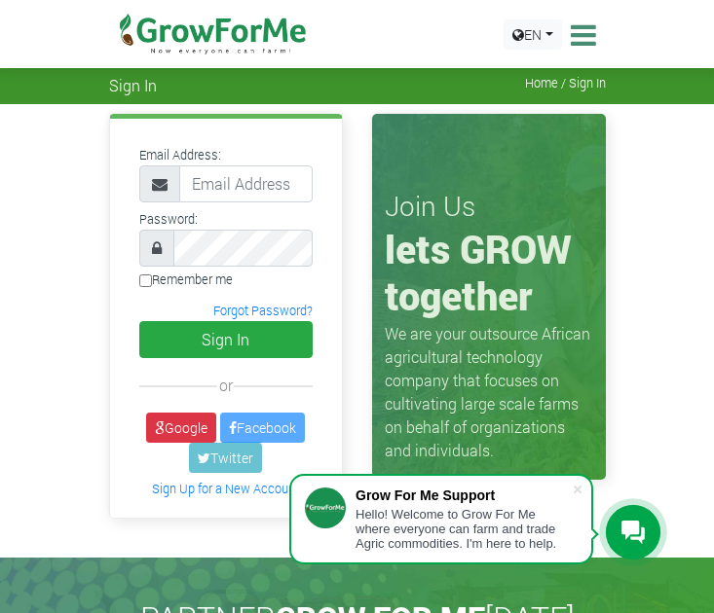  Describe the element at coordinates (226, 385) in the screenshot. I see `div: or` at that location.